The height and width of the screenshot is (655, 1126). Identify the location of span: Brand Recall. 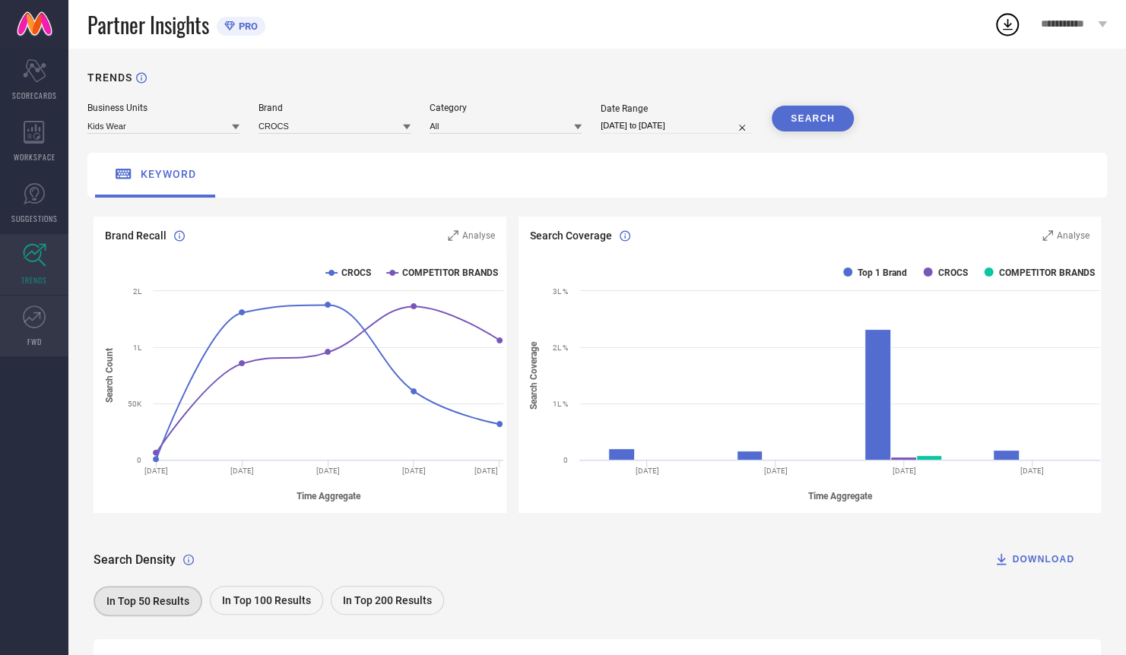
(135, 236).